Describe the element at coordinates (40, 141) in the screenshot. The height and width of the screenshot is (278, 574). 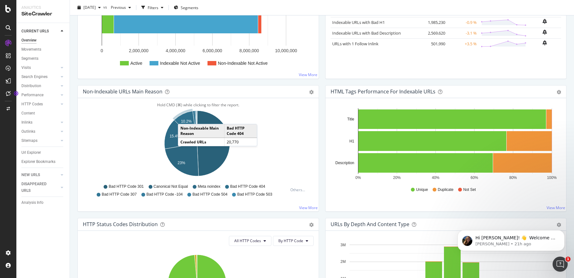
I see `a: Sitemaps` at that location.